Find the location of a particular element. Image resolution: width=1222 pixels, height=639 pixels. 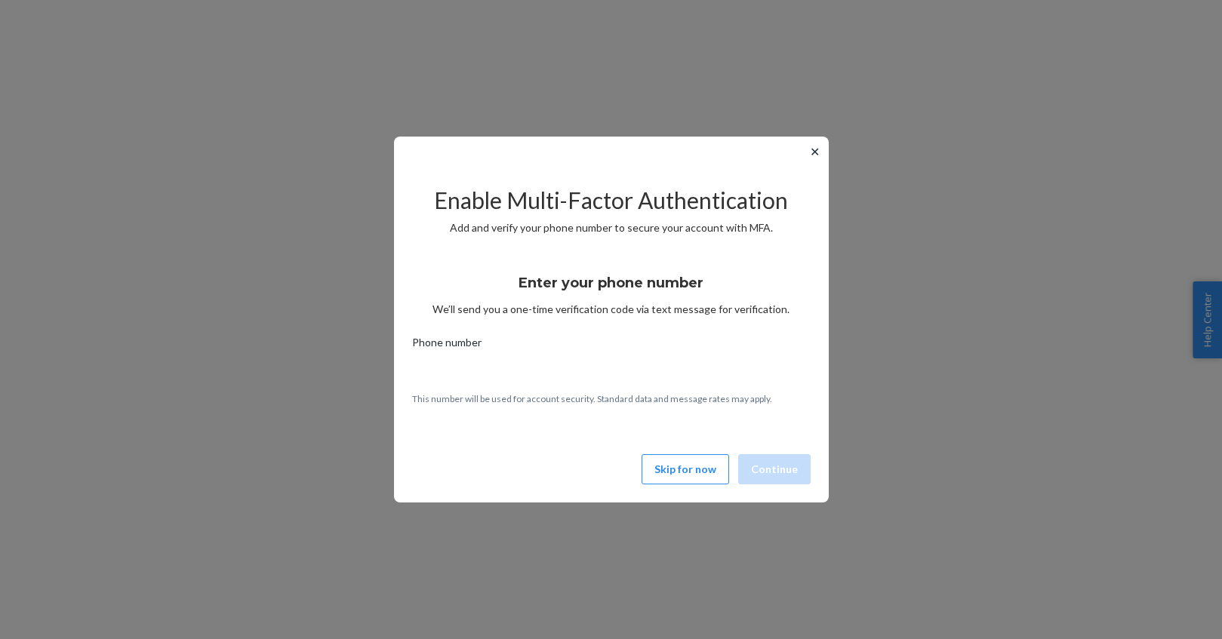

button: Skip for now is located at coordinates (685, 470).